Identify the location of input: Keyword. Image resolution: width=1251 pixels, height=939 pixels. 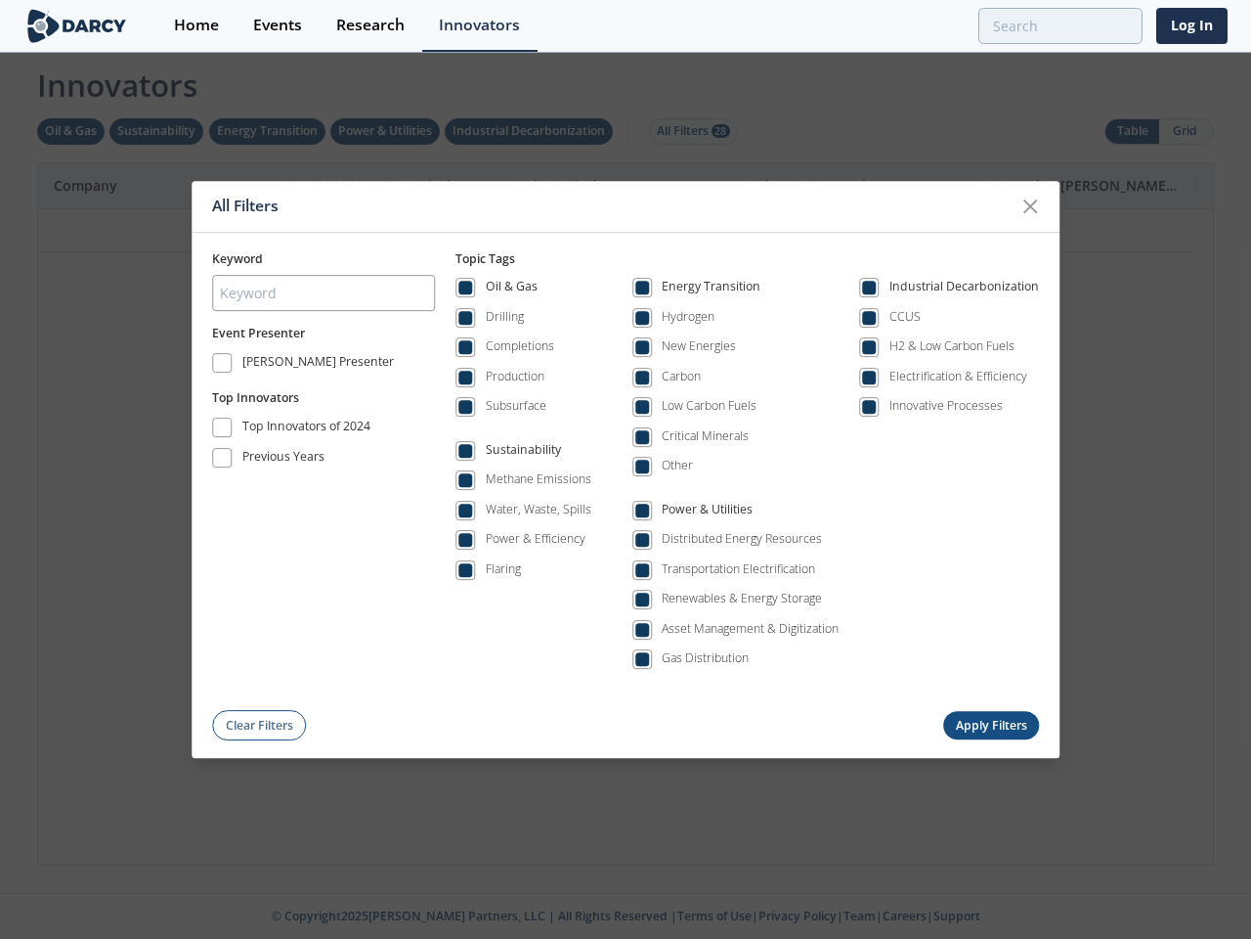
(324, 292).